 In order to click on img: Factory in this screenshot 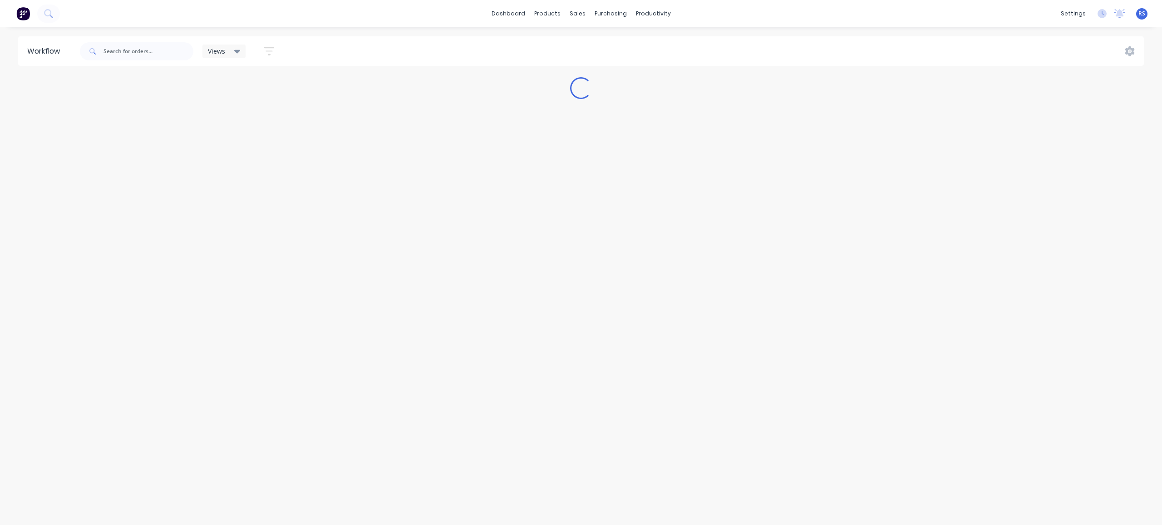, I will do `click(23, 14)`.